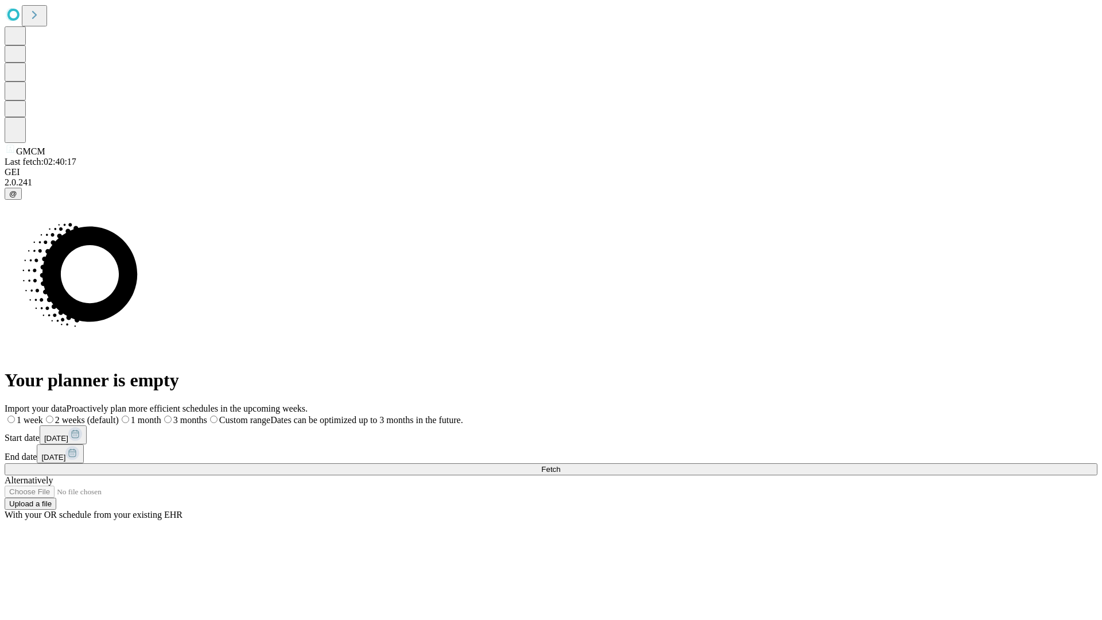 The height and width of the screenshot is (620, 1102). I want to click on span: Custom range, so click(244, 419).